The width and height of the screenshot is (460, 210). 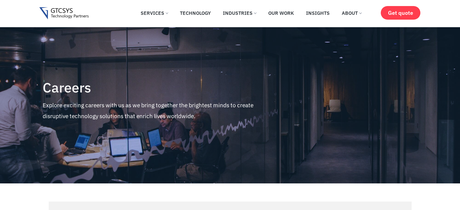 What do you see at coordinates (240, 13) in the screenshot?
I see `a: Industries` at bounding box center [240, 13].